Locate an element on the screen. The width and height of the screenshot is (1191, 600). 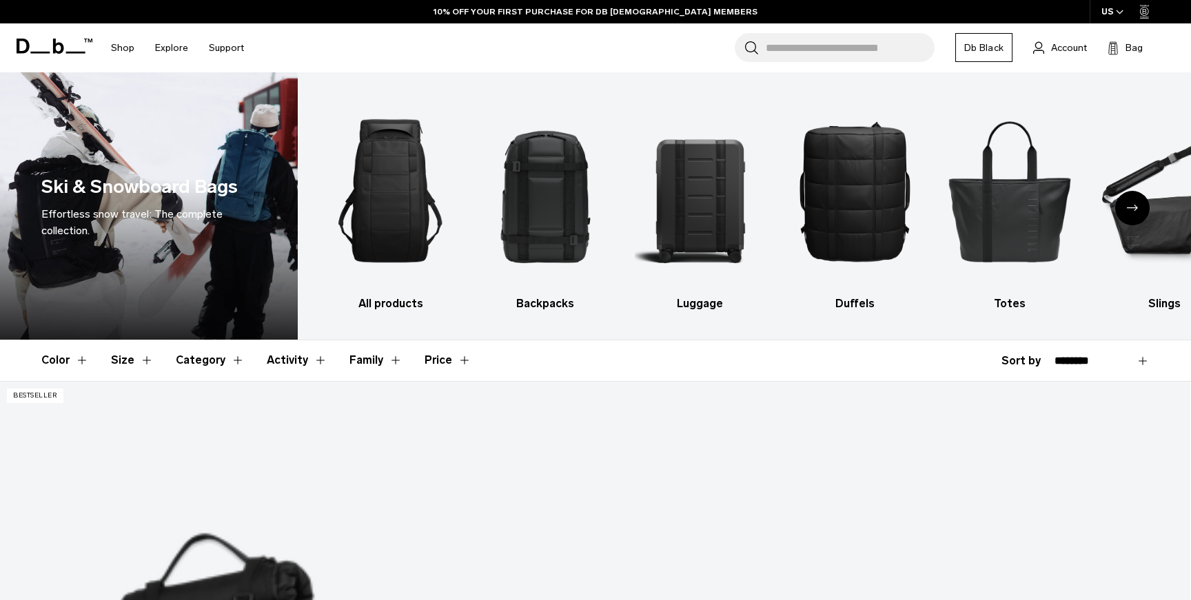
p: Bestseller is located at coordinates (35, 396).